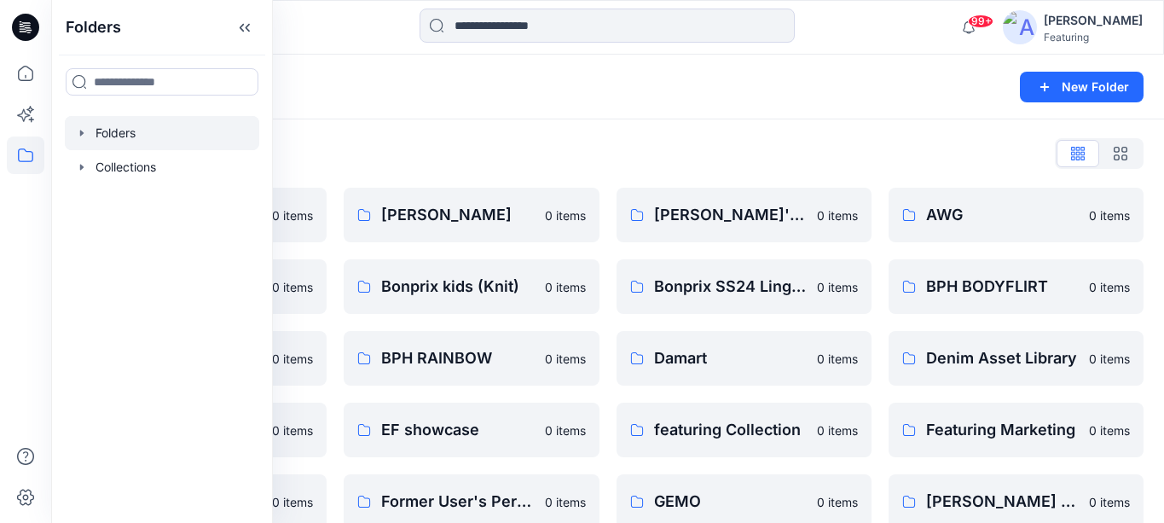 This screenshot has width=1164, height=523. Describe the element at coordinates (1002, 215) in the screenshot. I see `p: AWG` at that location.